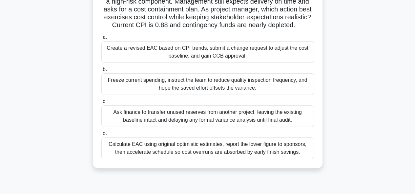 The image size is (415, 194). I want to click on div: Calculate EAC using original optimistic estimates, report the lower figure to sponsors, then acce..., so click(208, 149).